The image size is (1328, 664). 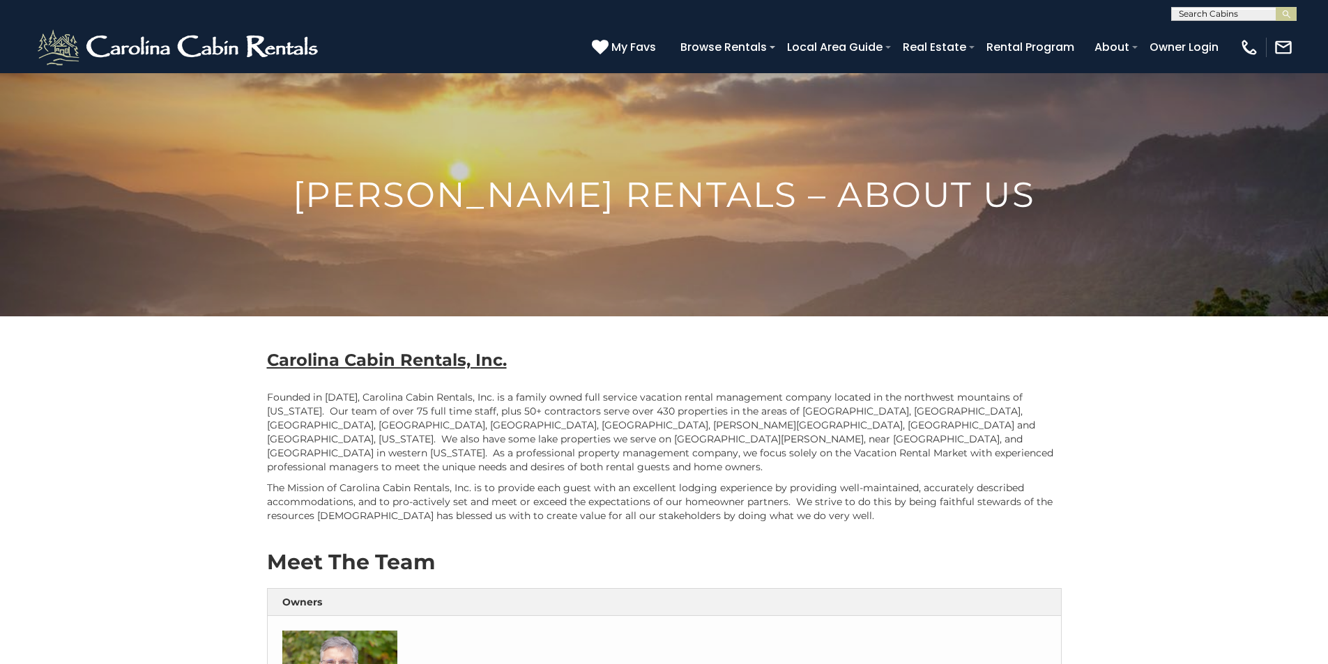 What do you see at coordinates (179, 47) in the screenshot?
I see `img: White-1-2.png` at bounding box center [179, 47].